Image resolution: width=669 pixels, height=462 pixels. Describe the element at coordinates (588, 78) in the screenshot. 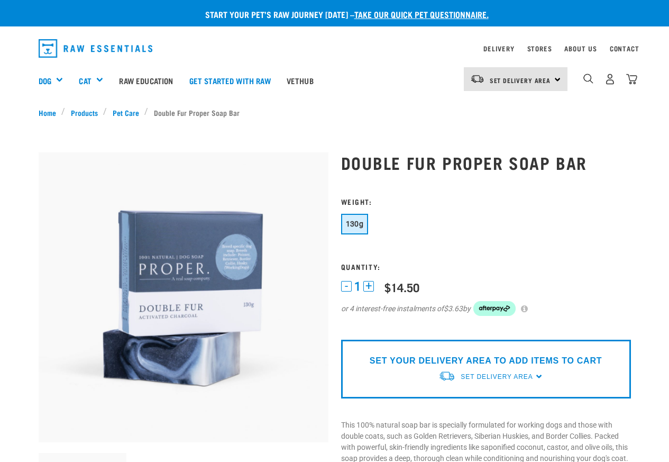

I see `img: home-icon-1@2x.png` at that location.